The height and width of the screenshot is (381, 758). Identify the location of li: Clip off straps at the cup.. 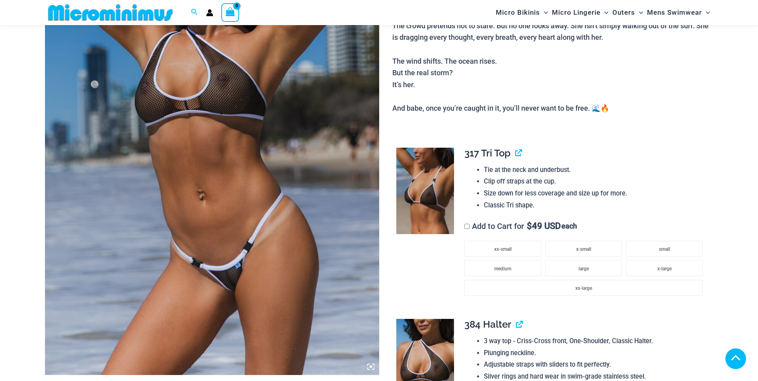
(595, 181).